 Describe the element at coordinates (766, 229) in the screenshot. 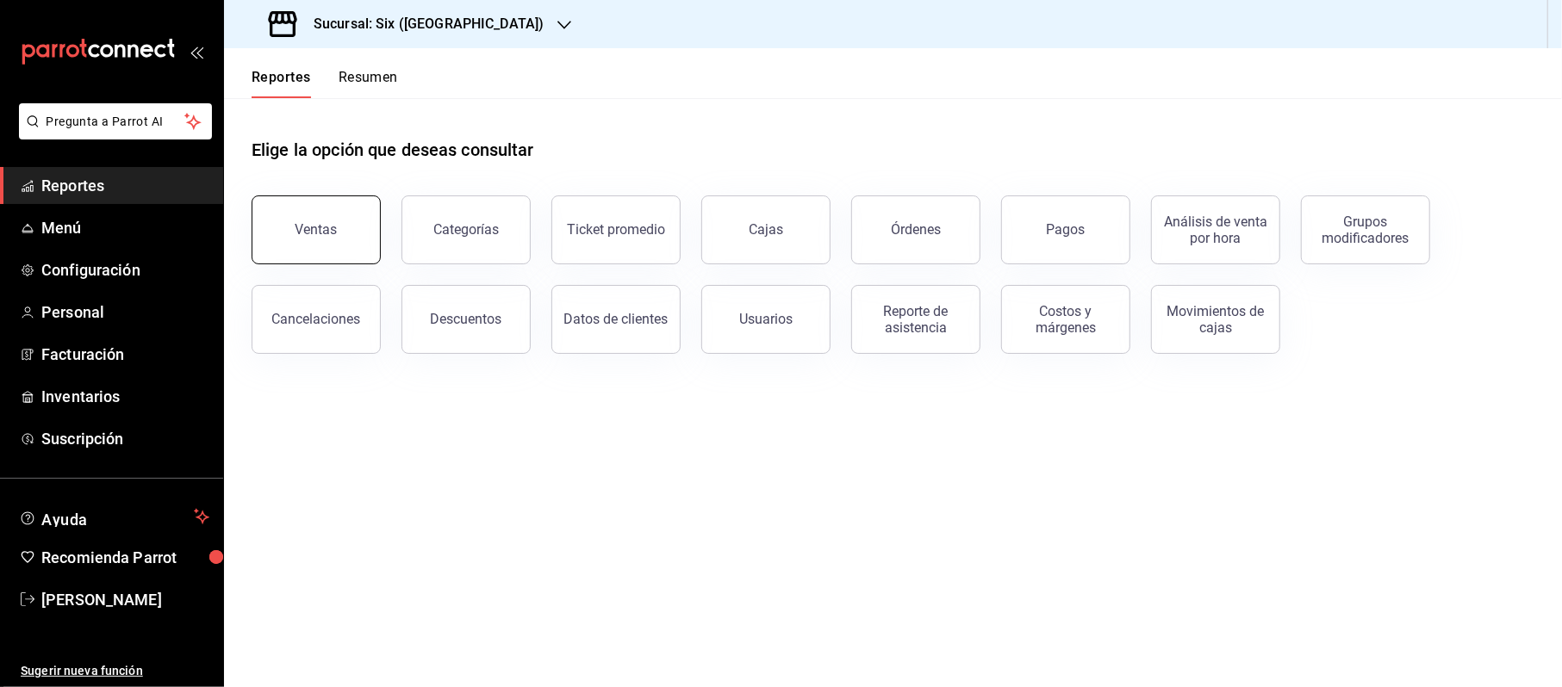

I see `div: Cajas` at that location.